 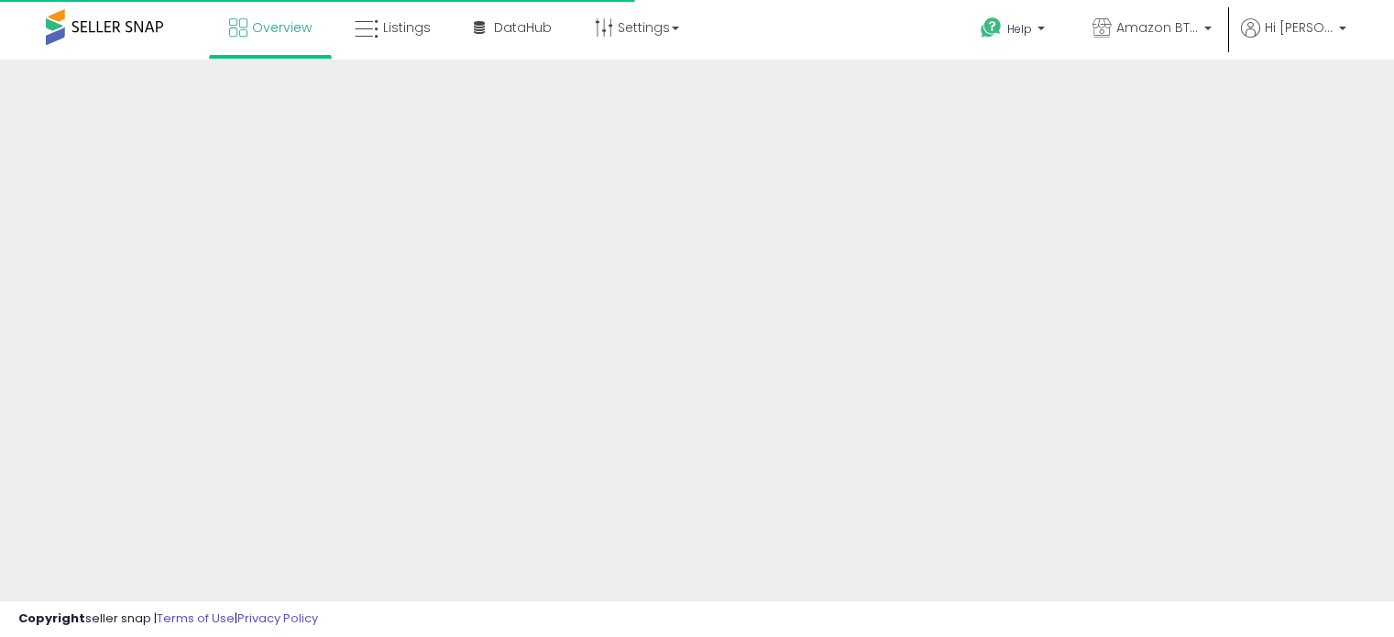 What do you see at coordinates (522, 27) in the screenshot?
I see `span: DataHub` at bounding box center [522, 27].